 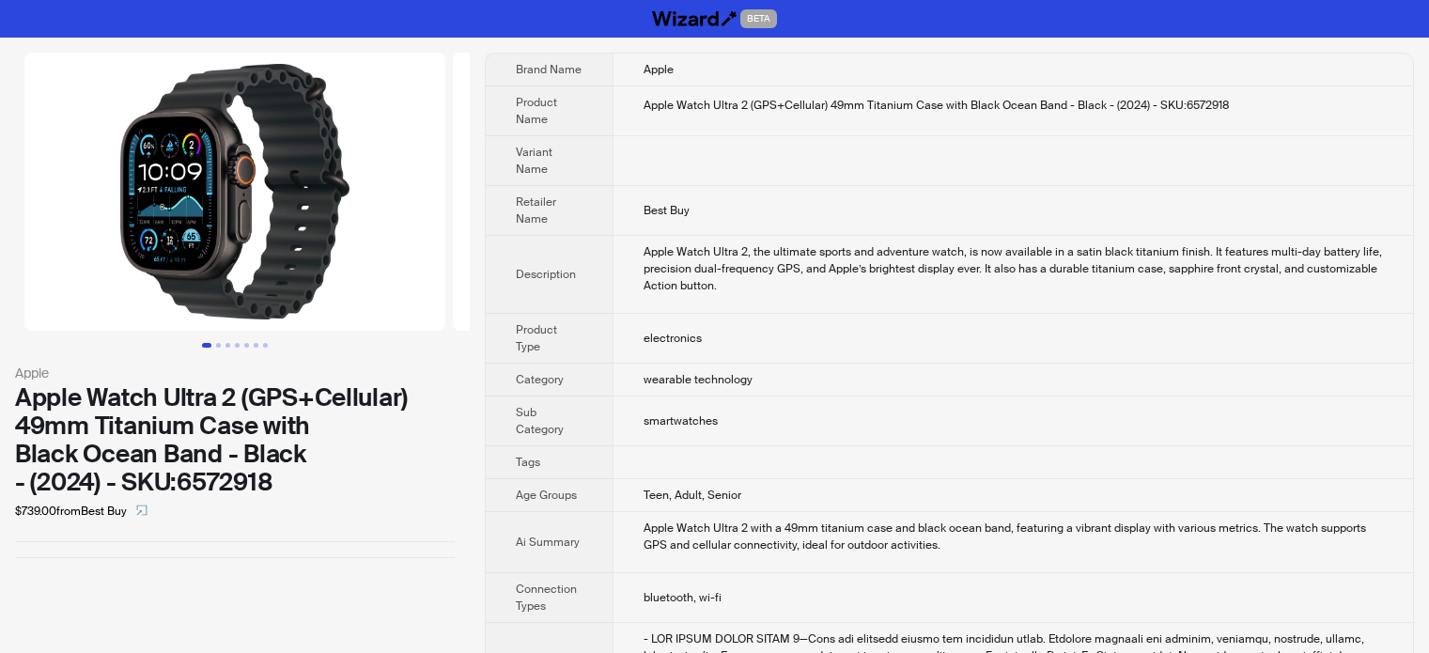 What do you see at coordinates (265, 345) in the screenshot?
I see `button: Go to slide 7` at bounding box center [265, 345].